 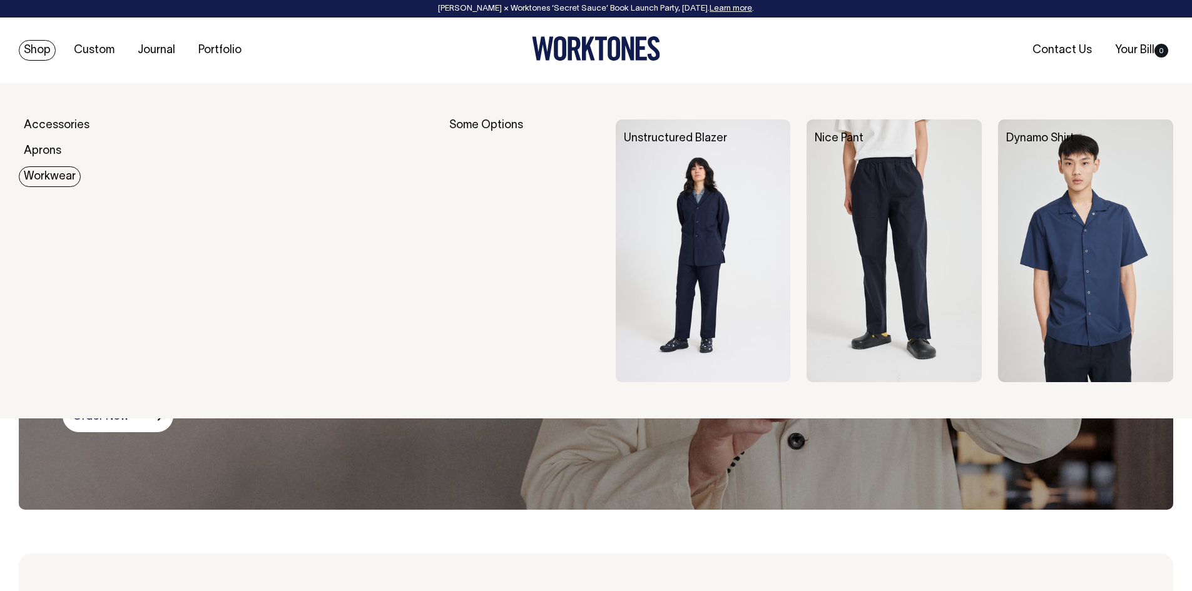 I want to click on a: Portfolio, so click(x=220, y=50).